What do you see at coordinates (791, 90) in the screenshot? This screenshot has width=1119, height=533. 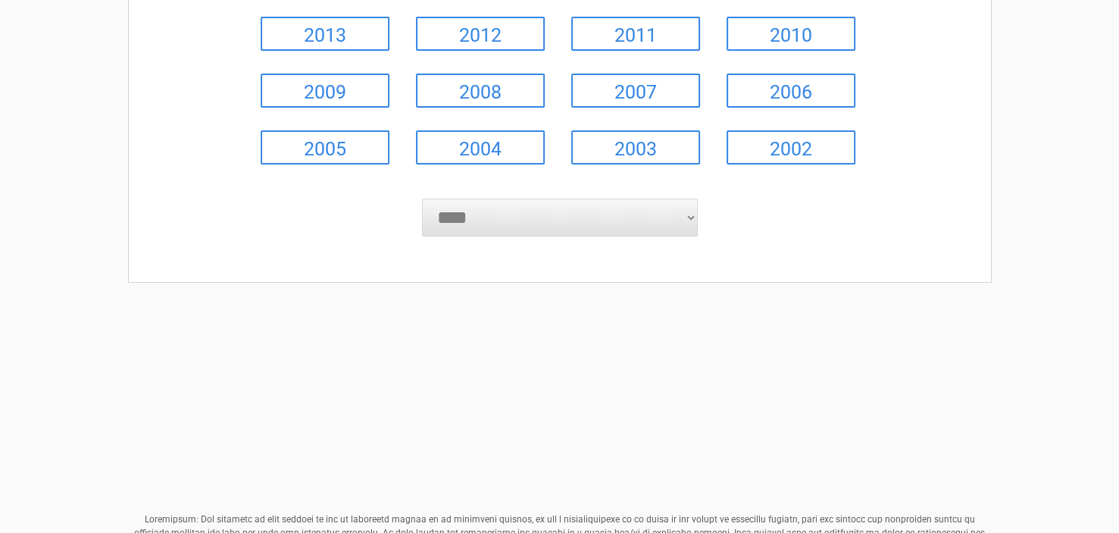 I see `a: 2006` at bounding box center [791, 90].